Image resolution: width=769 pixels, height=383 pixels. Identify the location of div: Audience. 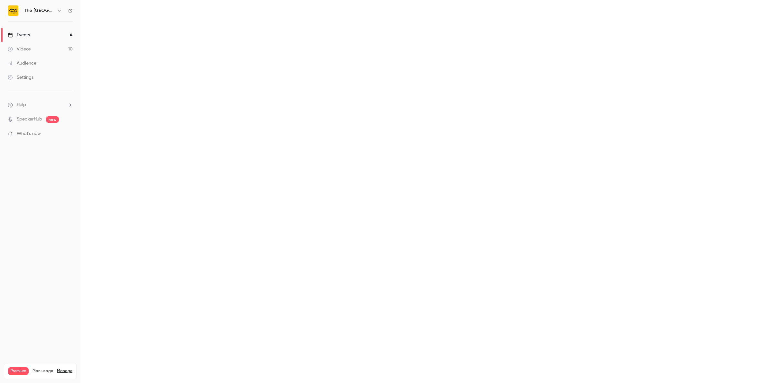
(22, 63).